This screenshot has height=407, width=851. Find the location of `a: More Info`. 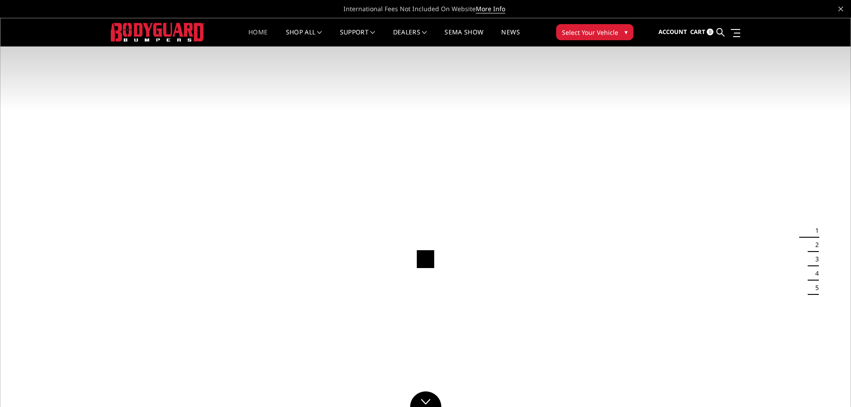

a: More Info is located at coordinates (490, 9).